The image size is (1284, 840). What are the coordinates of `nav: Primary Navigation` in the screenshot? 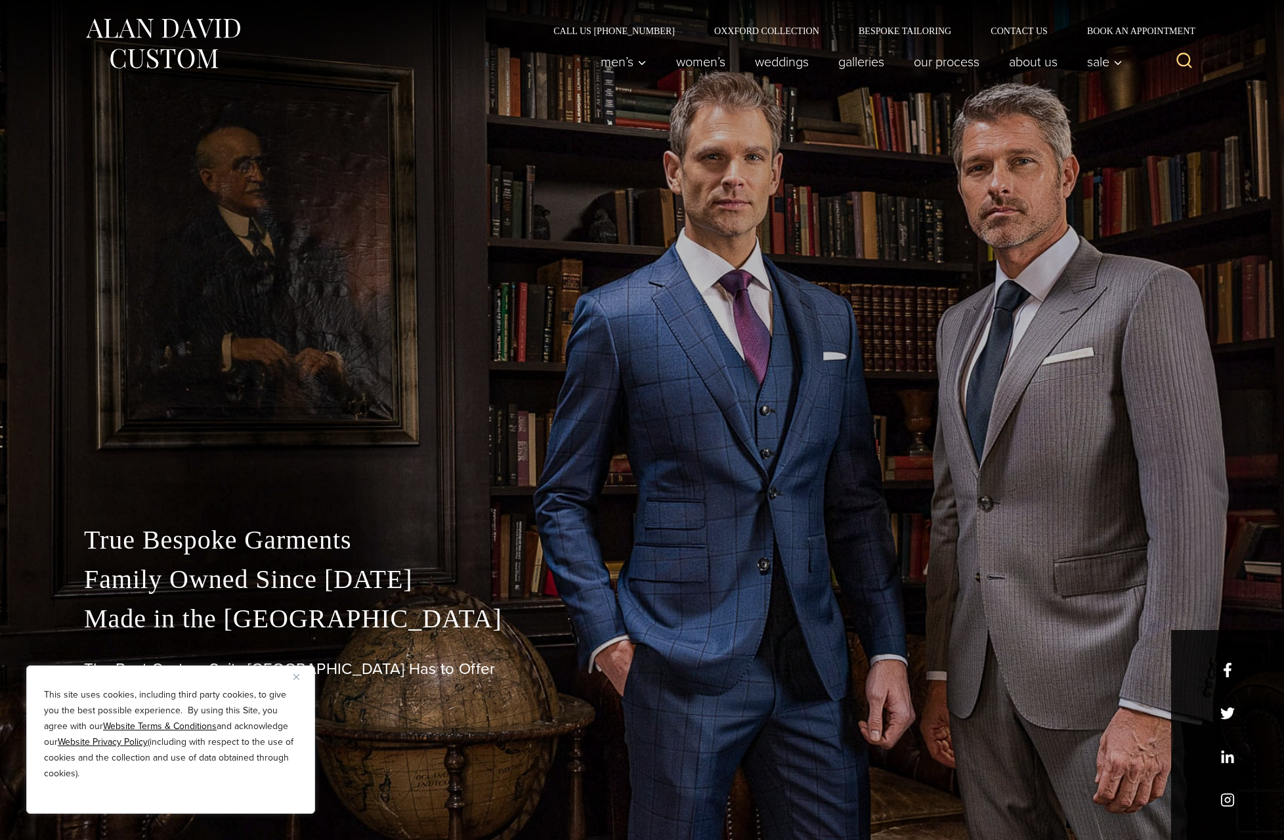 It's located at (858, 62).